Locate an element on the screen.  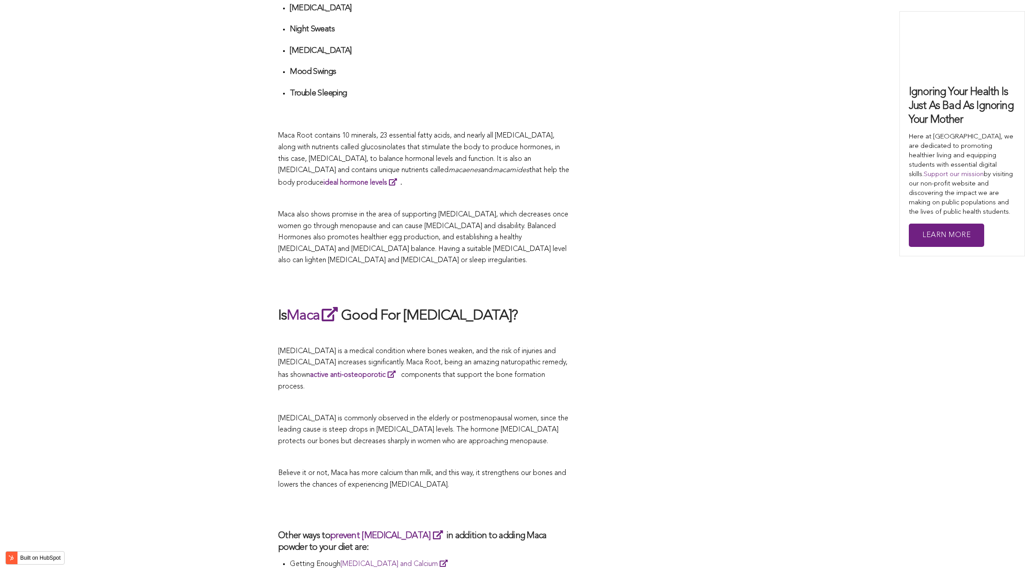
span: that help the body produce is located at coordinates (423, 177).